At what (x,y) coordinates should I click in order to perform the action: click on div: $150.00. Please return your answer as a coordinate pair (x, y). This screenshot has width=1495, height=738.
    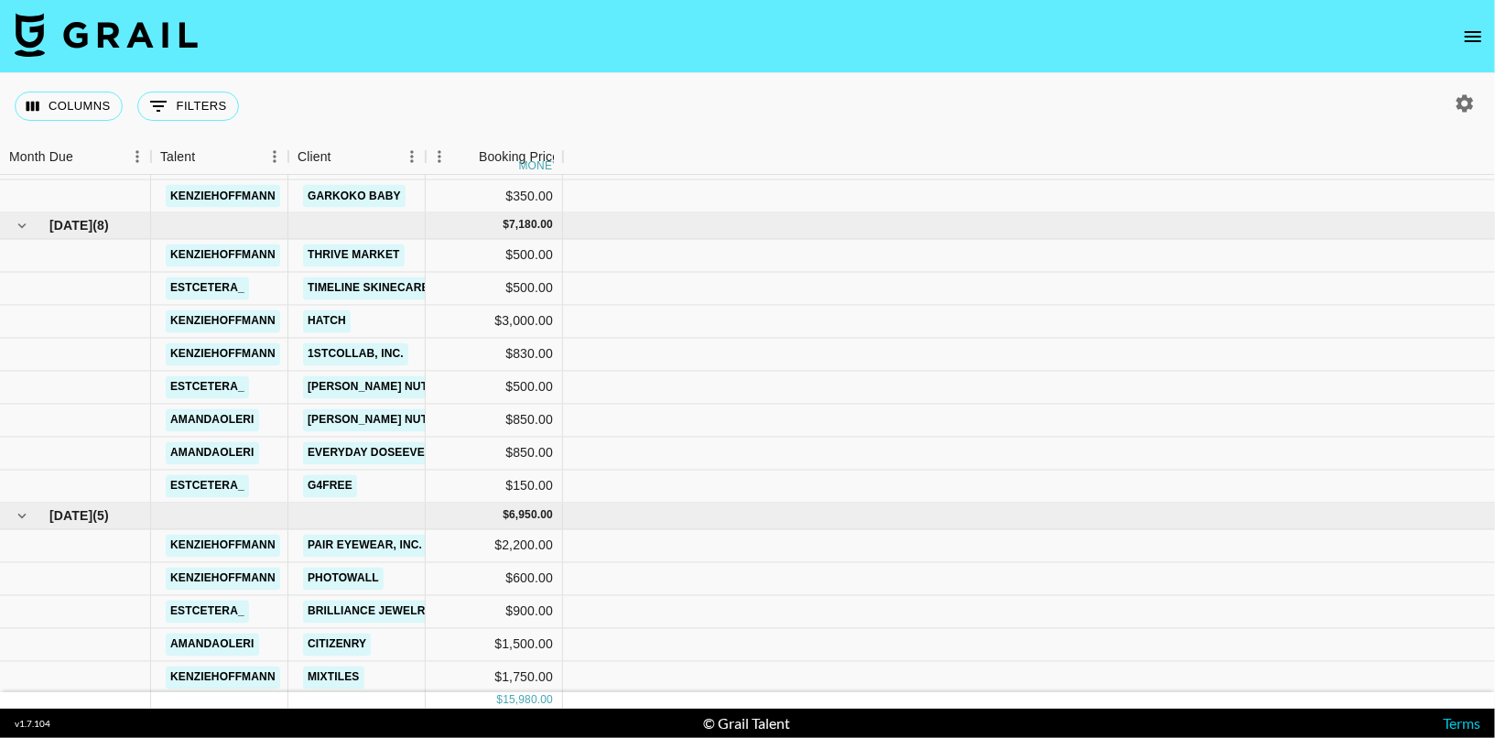
    Looking at the image, I should click on (494, 487).